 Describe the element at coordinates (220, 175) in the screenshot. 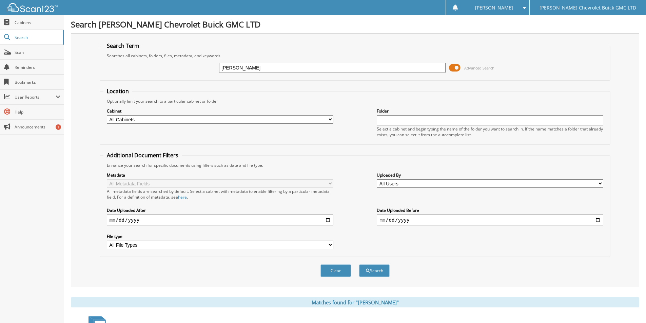

I see `label: Metadata` at that location.